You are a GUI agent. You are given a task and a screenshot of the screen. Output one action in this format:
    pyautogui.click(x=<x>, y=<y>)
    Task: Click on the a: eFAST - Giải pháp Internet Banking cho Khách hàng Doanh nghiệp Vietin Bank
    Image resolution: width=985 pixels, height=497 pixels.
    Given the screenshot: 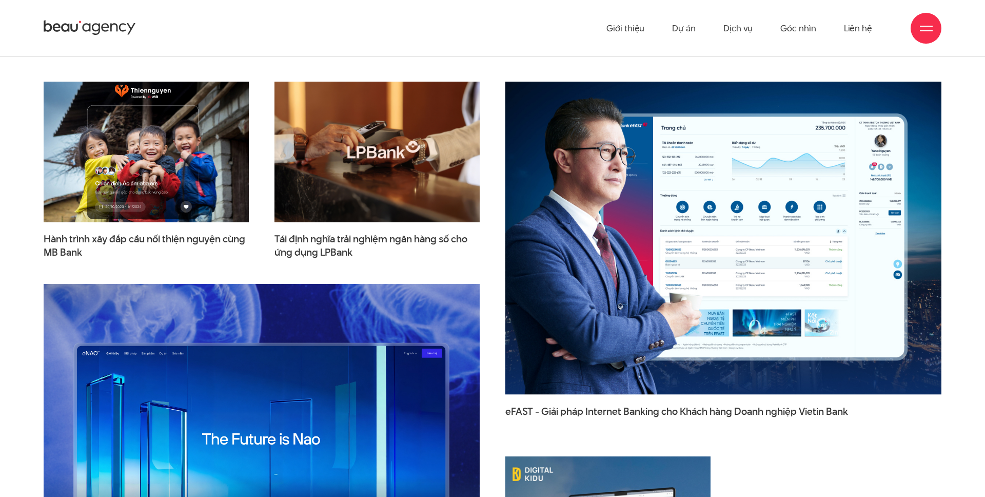 What is the action you would take?
    pyautogui.click(x=723, y=418)
    